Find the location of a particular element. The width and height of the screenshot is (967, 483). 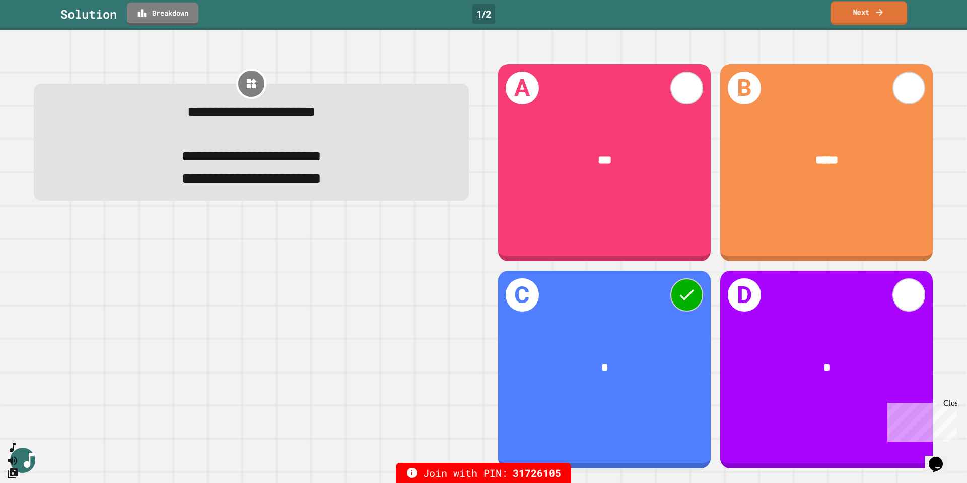

a: Next is located at coordinates (869, 13).